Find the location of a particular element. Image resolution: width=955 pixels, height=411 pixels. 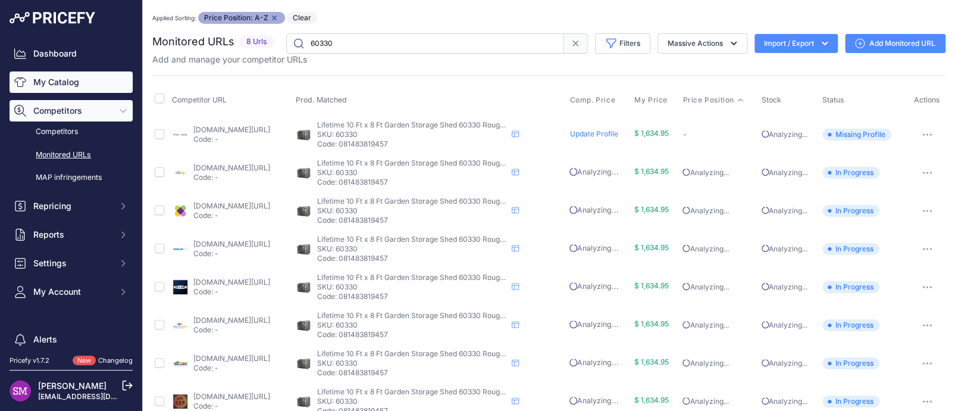

img: Pricefy Logo is located at coordinates (52, 18).